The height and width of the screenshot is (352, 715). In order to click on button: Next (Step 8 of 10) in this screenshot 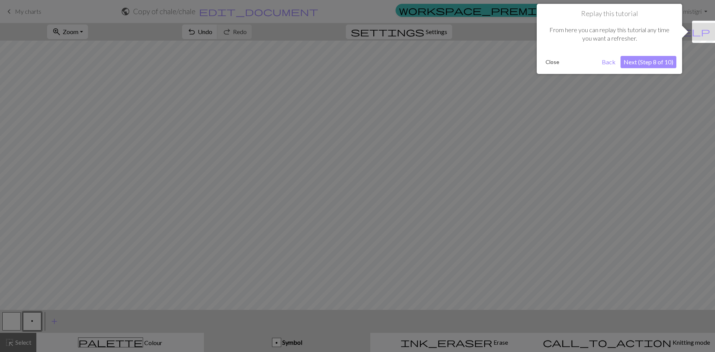, I will do `click(648, 62)`.